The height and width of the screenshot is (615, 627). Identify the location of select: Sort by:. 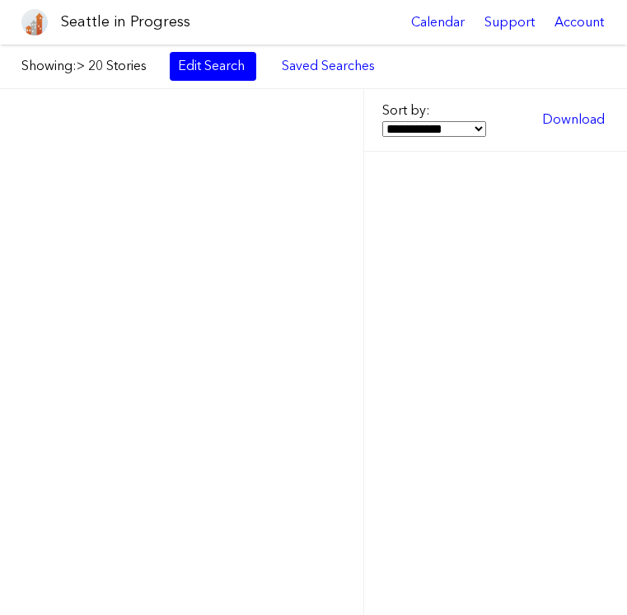
(435, 129).